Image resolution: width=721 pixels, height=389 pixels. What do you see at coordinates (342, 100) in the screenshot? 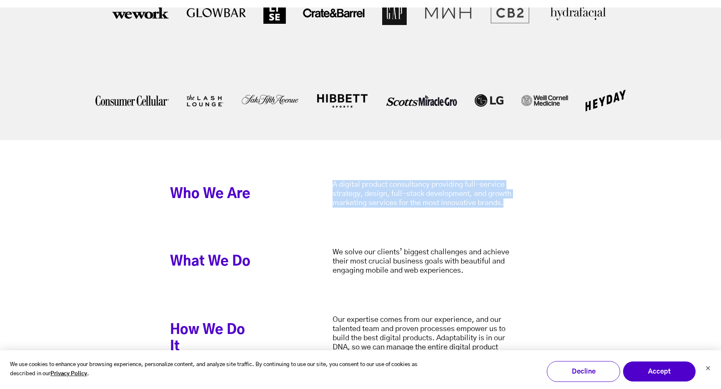
I see `img: Hibbett (1)-1` at bounding box center [342, 100].